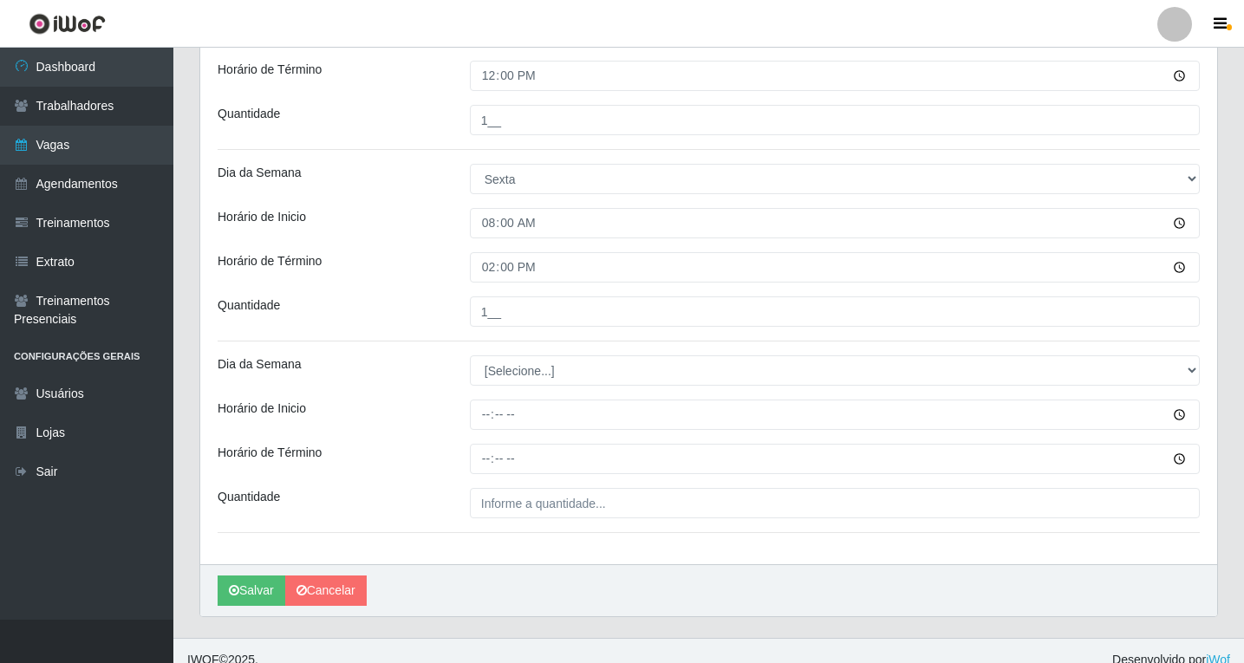 The height and width of the screenshot is (663, 1244). I want to click on button: Salvar, so click(251, 590).